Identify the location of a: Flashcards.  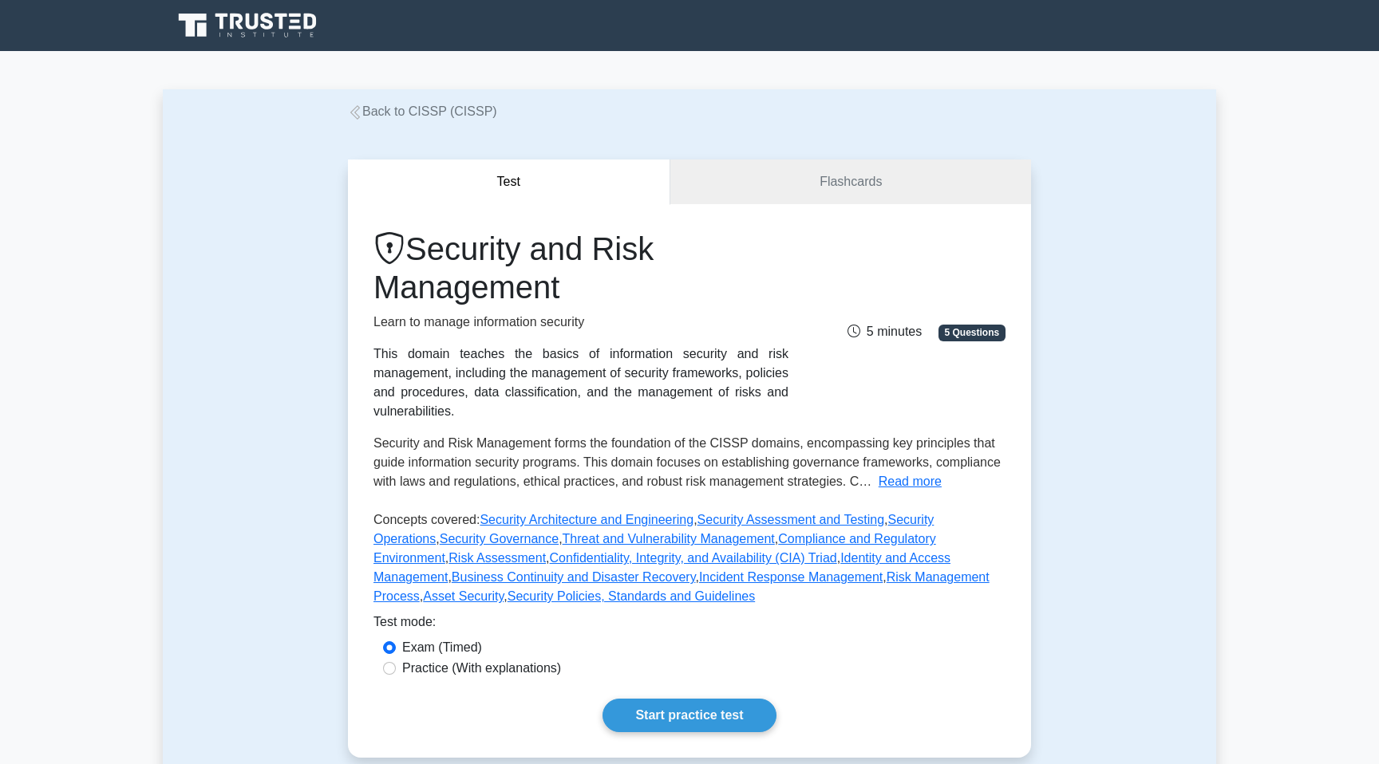
(850, 182).